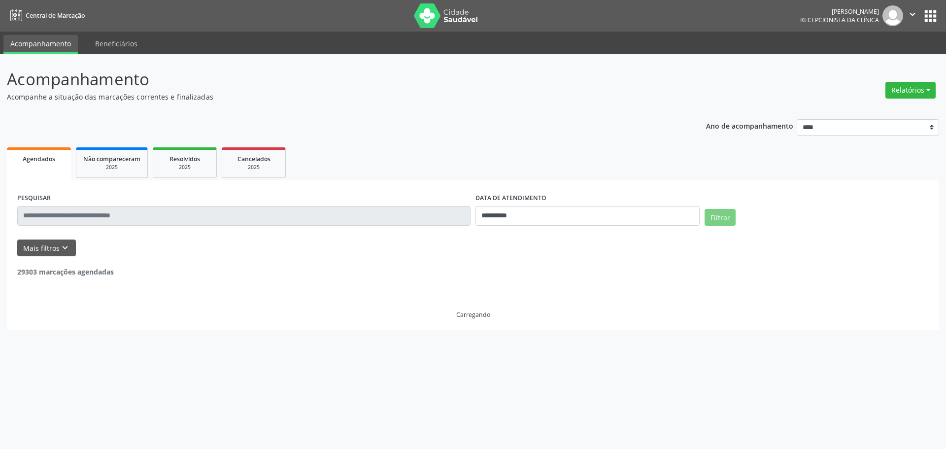 Image resolution: width=946 pixels, height=449 pixels. Describe the element at coordinates (720, 217) in the screenshot. I see `button: Filtrar` at that location.